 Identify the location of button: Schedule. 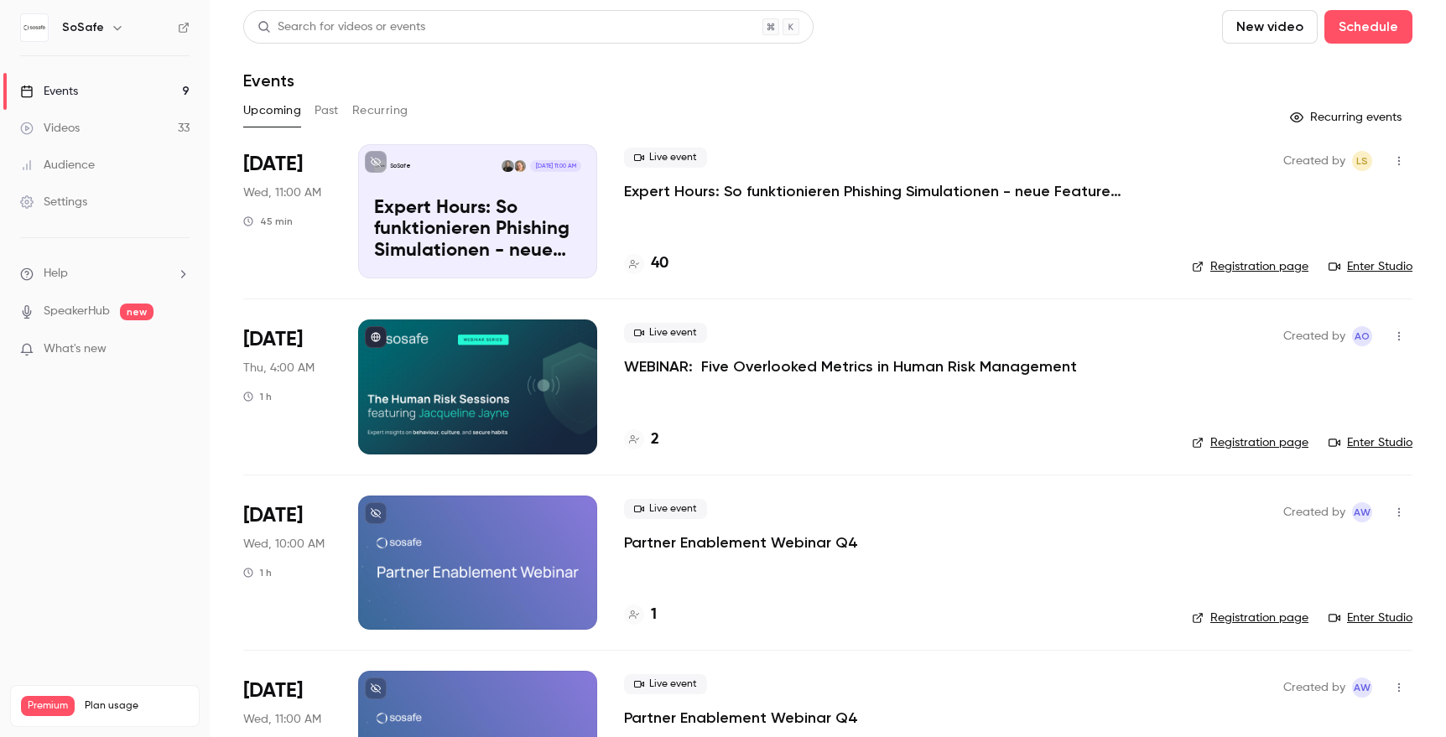
(1368, 27).